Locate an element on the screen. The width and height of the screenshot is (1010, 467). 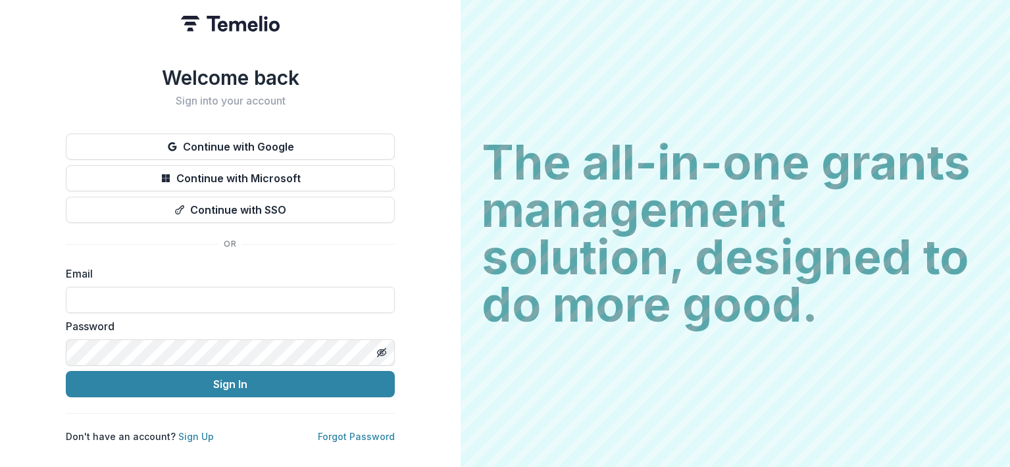
button: Continue with Google is located at coordinates (230, 147).